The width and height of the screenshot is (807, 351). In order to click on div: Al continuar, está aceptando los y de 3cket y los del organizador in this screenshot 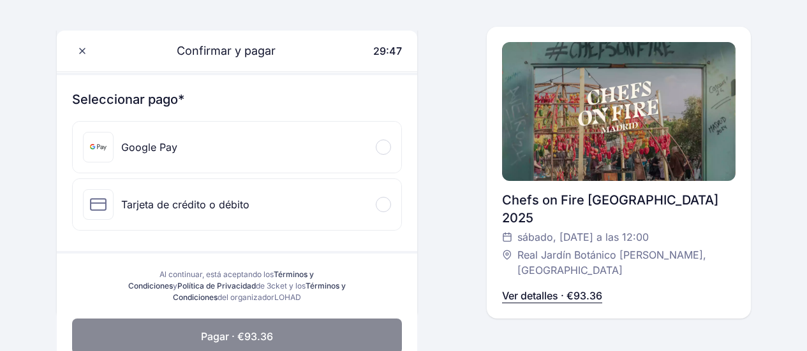, I will do `click(237, 286)`.